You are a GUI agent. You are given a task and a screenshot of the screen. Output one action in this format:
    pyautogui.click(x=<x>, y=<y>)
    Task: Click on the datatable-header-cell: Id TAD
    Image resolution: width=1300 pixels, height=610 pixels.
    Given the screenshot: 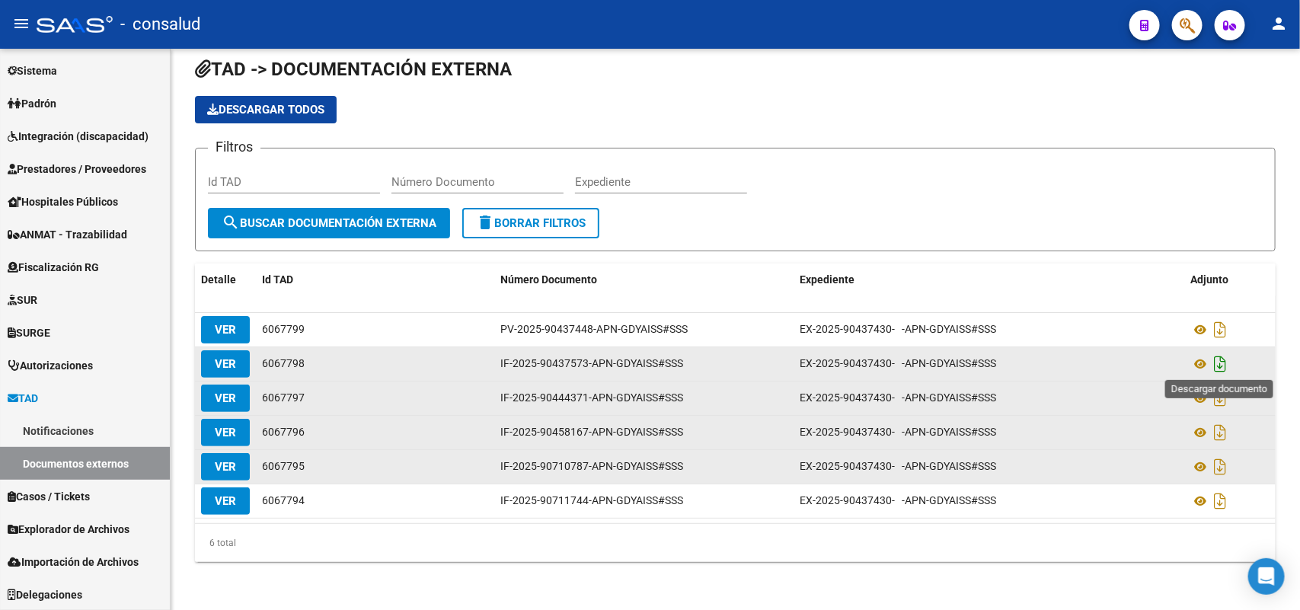 What is the action you would take?
    pyautogui.click(x=375, y=279)
    